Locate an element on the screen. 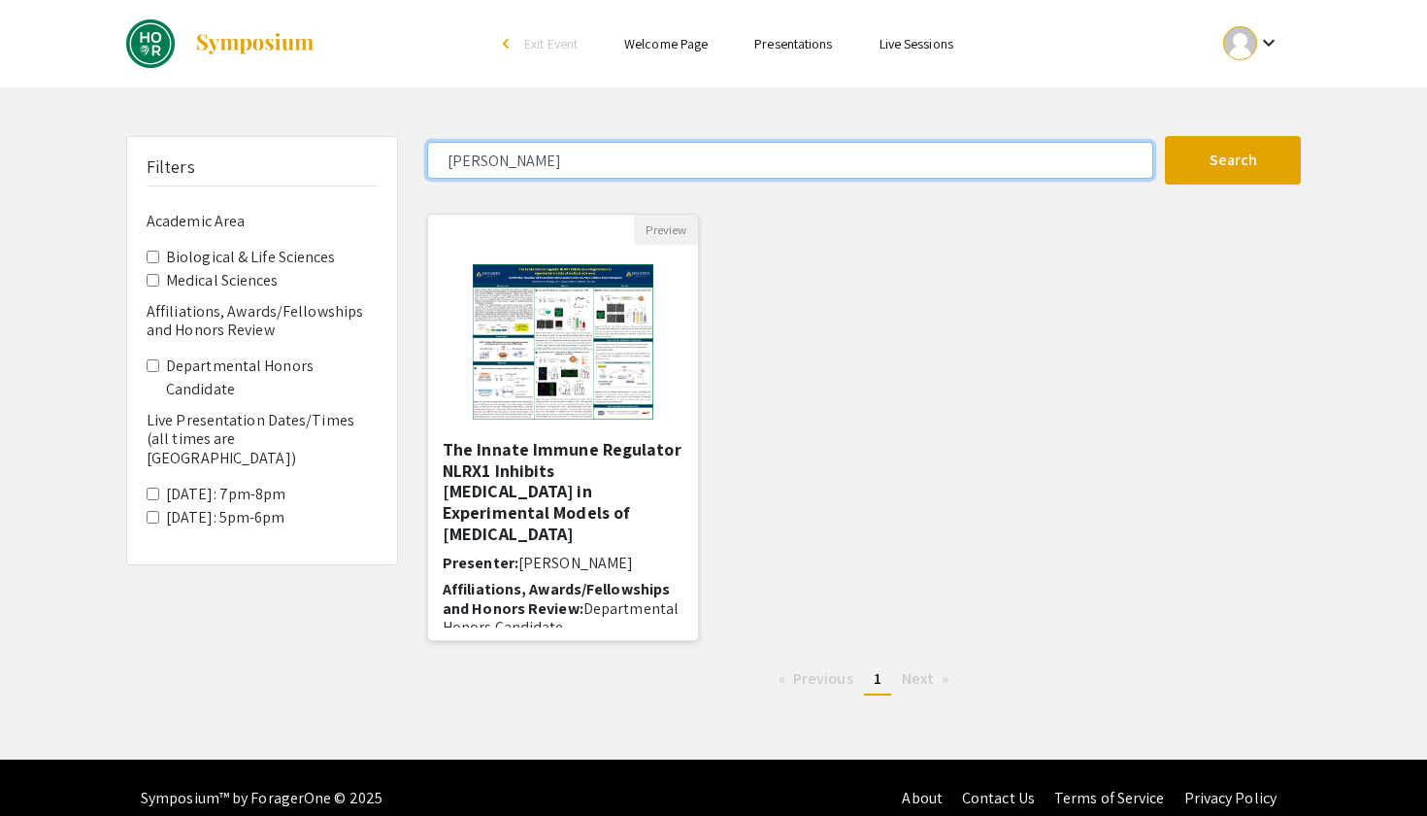 The image size is (1427, 816). div: arrow_back_ios is located at coordinates (509, 44).